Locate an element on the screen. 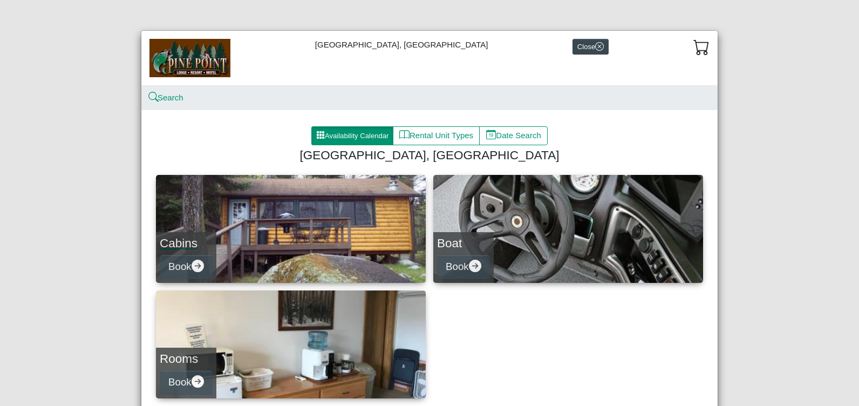 The width and height of the screenshot is (859, 406). button: calendar dateDate Search is located at coordinates (513, 136).